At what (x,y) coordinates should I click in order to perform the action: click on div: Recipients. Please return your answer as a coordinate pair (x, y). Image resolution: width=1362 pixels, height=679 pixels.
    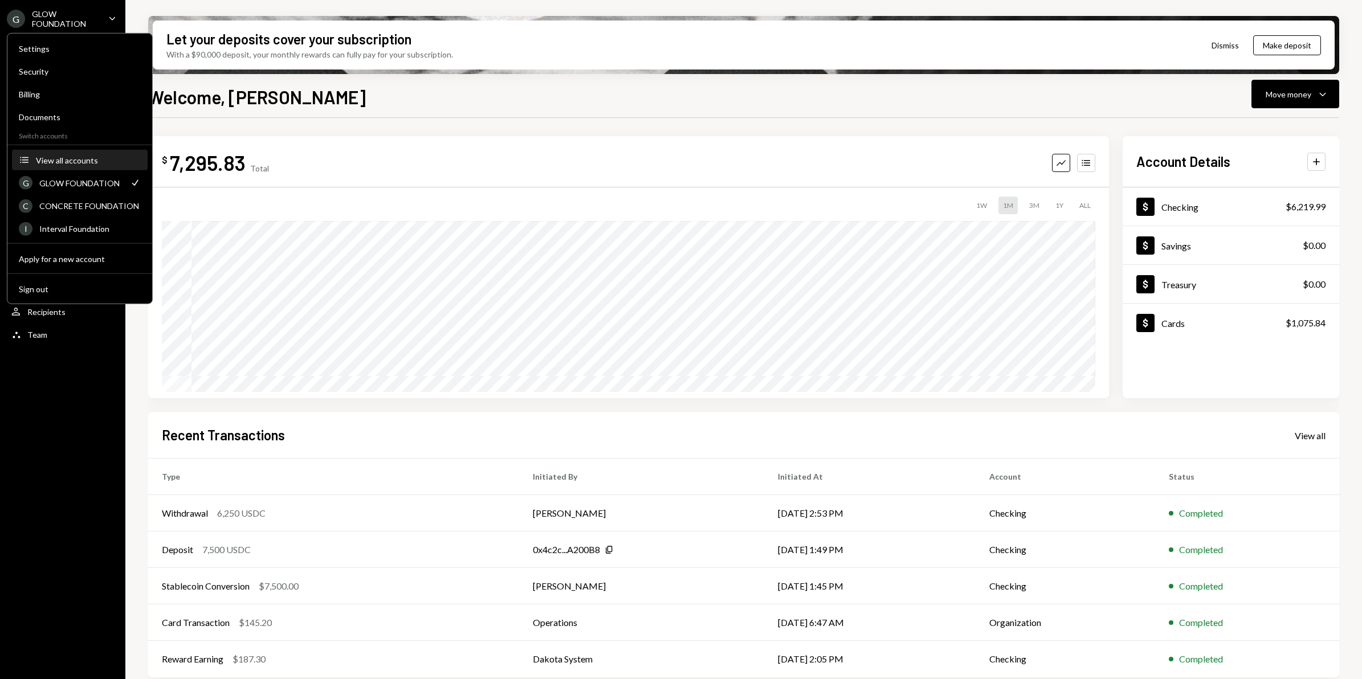
    Looking at the image, I should click on (46, 312).